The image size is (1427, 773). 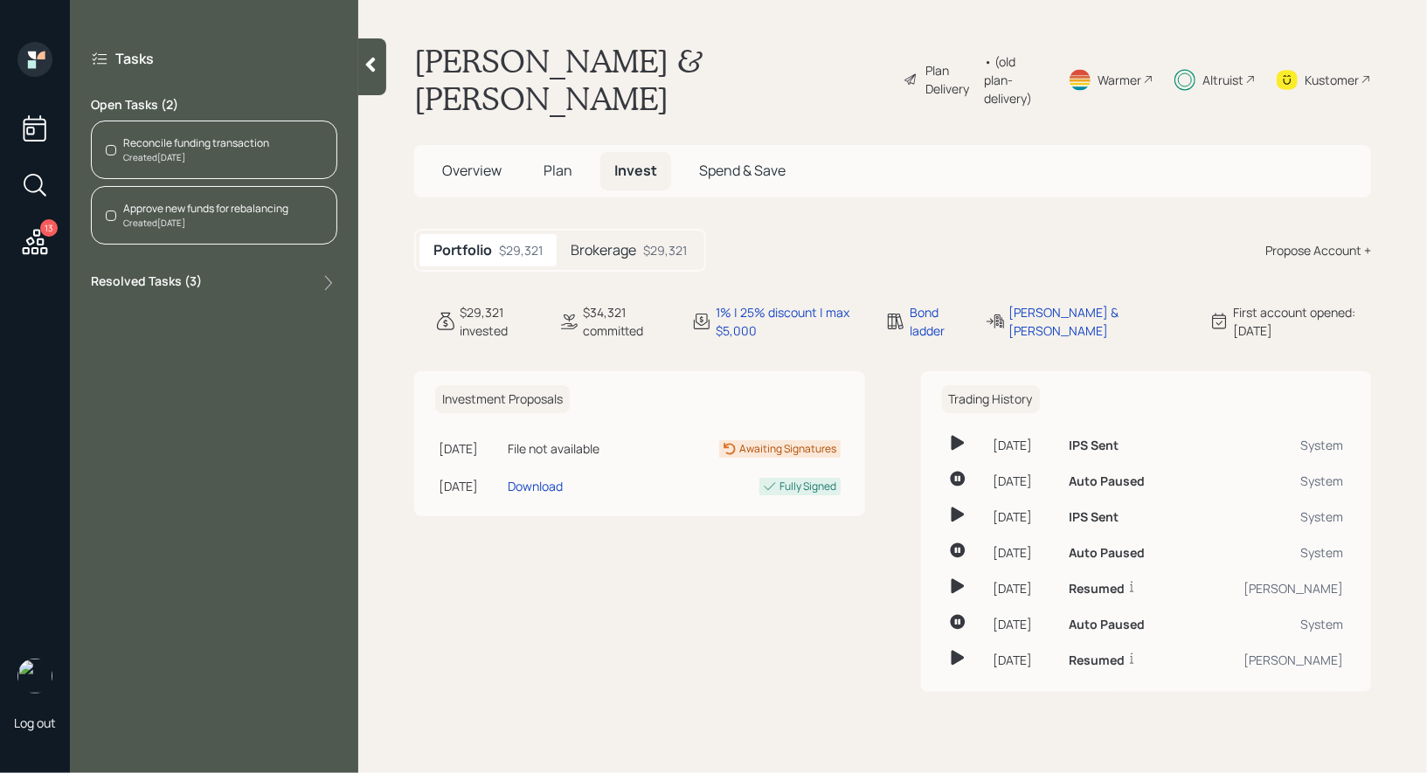 What do you see at coordinates (1222, 80) in the screenshot?
I see `div: Altruist` at bounding box center [1222, 80].